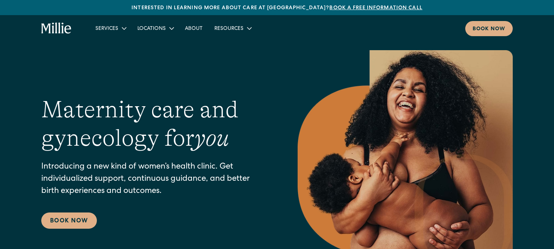 The height and width of the screenshot is (249, 554). Describe the element at coordinates (155, 179) in the screenshot. I see `p: Introducing a new kind of women’s health clinic. Get individualized support, continuous guidance,...` at that location.